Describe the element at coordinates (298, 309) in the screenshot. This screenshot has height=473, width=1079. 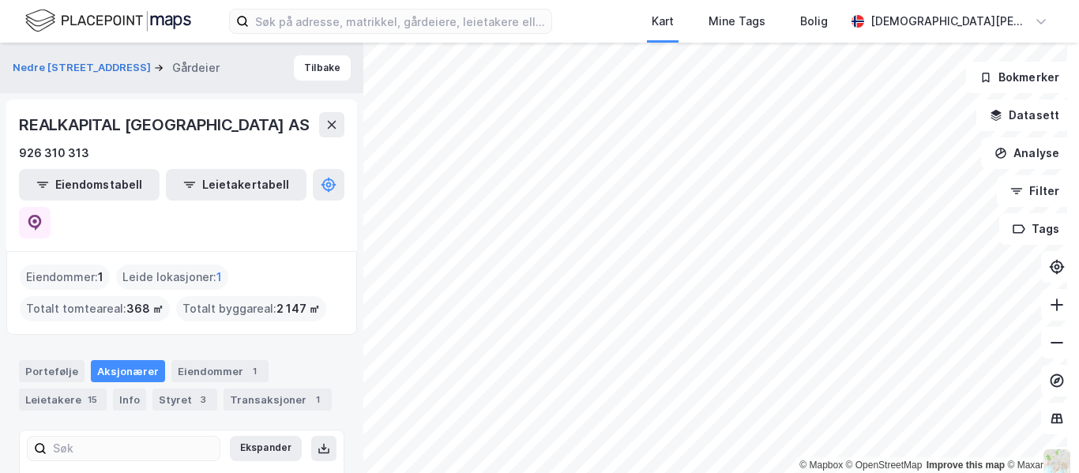
I see `span: 2 147 ㎡` at that location.